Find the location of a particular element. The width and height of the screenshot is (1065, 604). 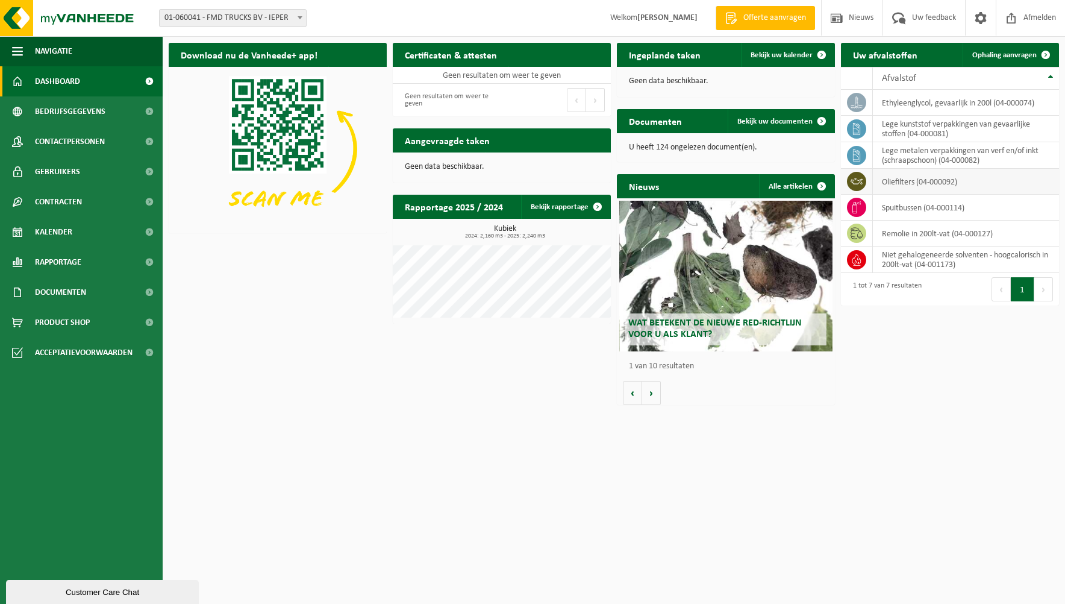

td: remolie in 200lt-vat (04-000127) is located at coordinates (966, 233).